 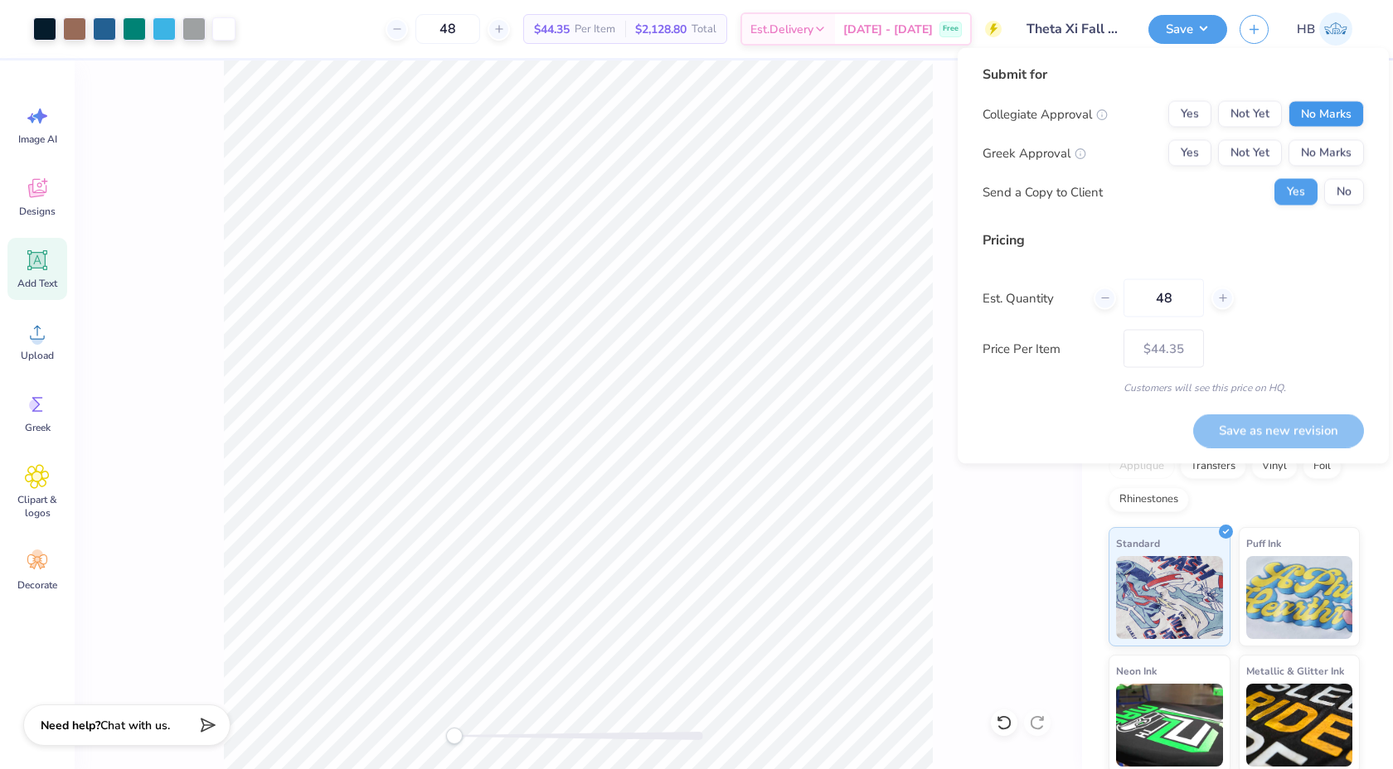 What do you see at coordinates (1299, 598) in the screenshot?
I see `img: Puff Ink` at bounding box center [1299, 598].